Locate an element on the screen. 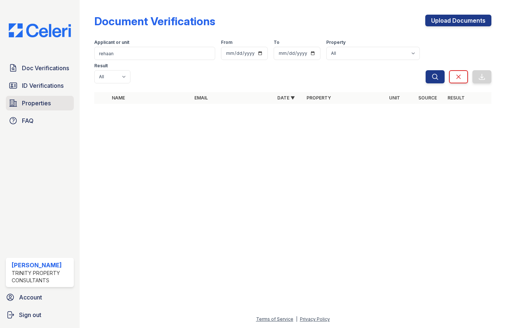 The width and height of the screenshot is (506, 328). a: Name is located at coordinates (118, 98).